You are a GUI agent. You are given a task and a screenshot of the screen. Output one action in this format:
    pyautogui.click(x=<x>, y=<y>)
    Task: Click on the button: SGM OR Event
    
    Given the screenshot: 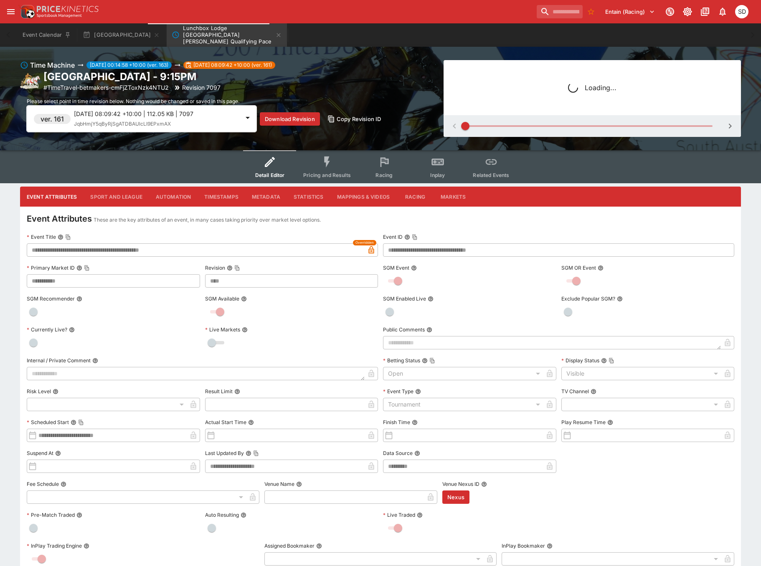 What is the action you would take?
    pyautogui.click(x=601, y=268)
    